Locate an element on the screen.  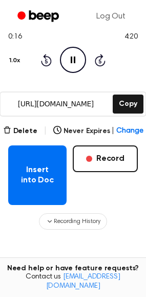
button: Record is located at coordinates (105, 159).